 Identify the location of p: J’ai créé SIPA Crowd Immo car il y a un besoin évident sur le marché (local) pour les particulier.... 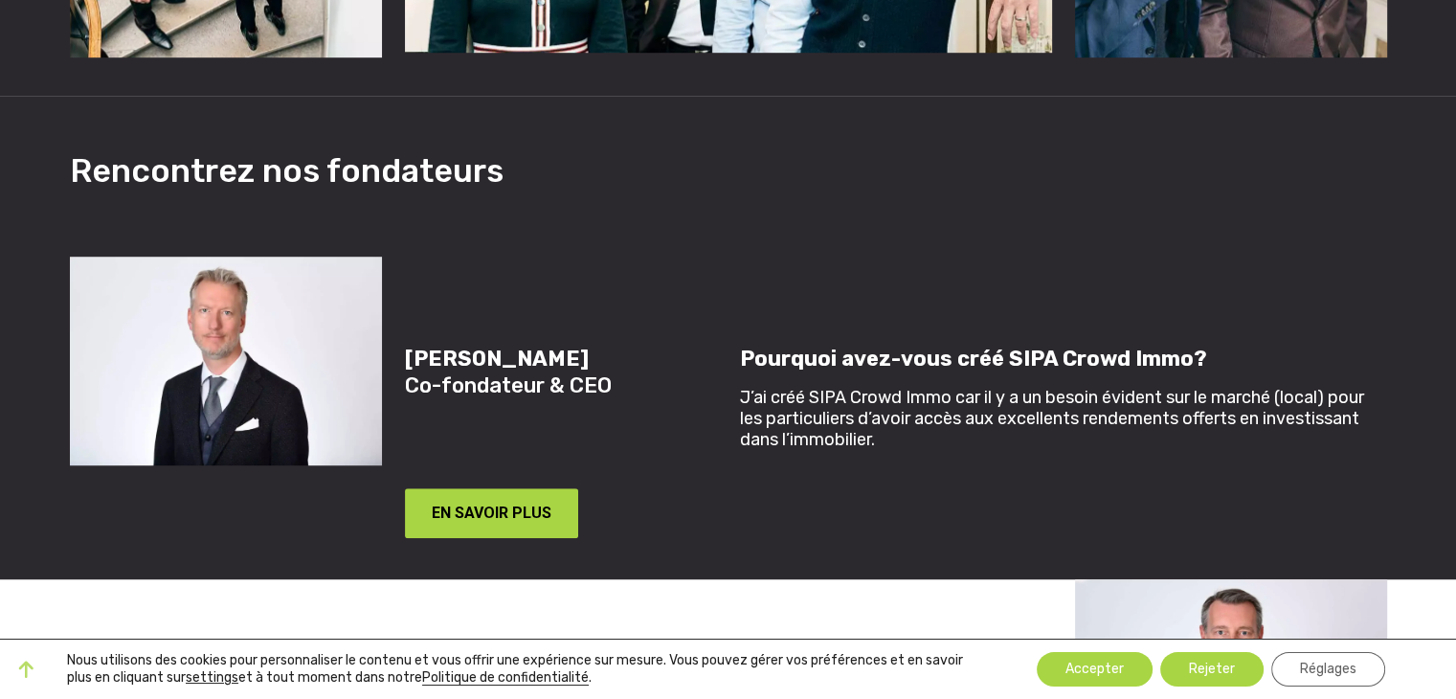
(1063, 418).